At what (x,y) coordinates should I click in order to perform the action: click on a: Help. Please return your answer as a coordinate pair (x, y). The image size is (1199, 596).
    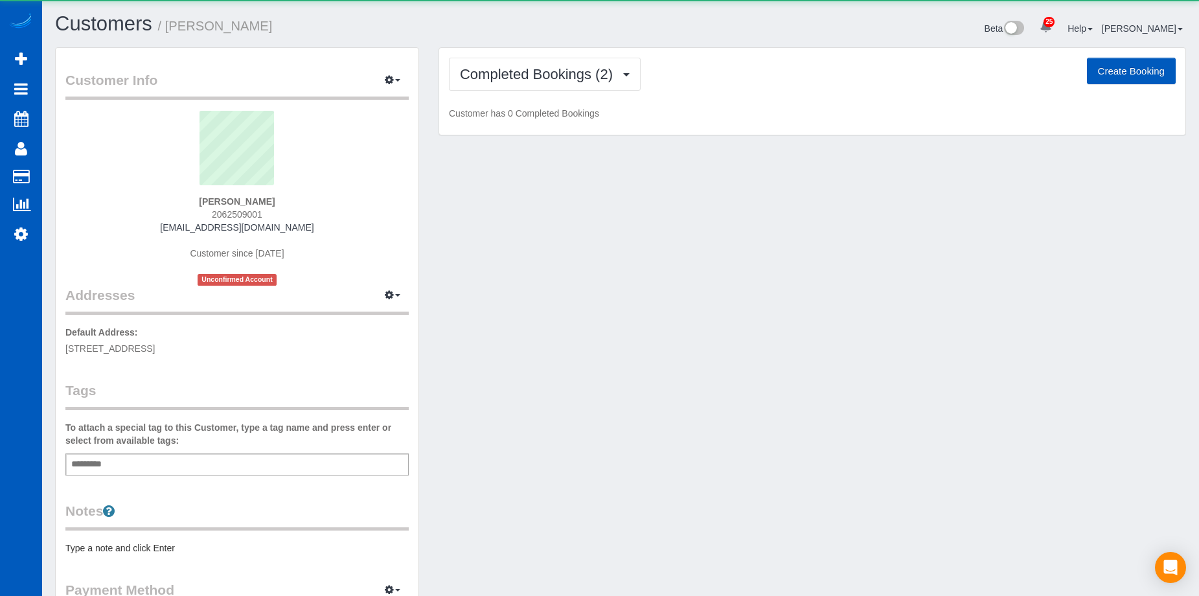
    Looking at the image, I should click on (1080, 28).